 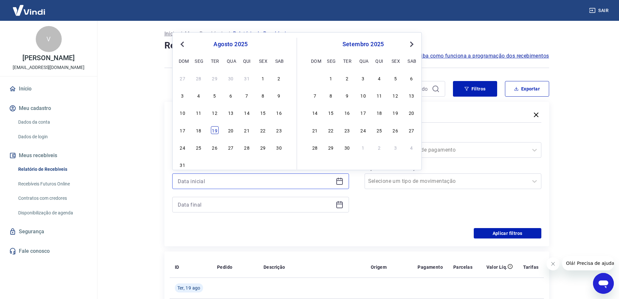 What do you see at coordinates (199, 164) in the screenshot?
I see `div: Choose segunda-feira, 1 de setembro de 2025` at bounding box center [199, 164].